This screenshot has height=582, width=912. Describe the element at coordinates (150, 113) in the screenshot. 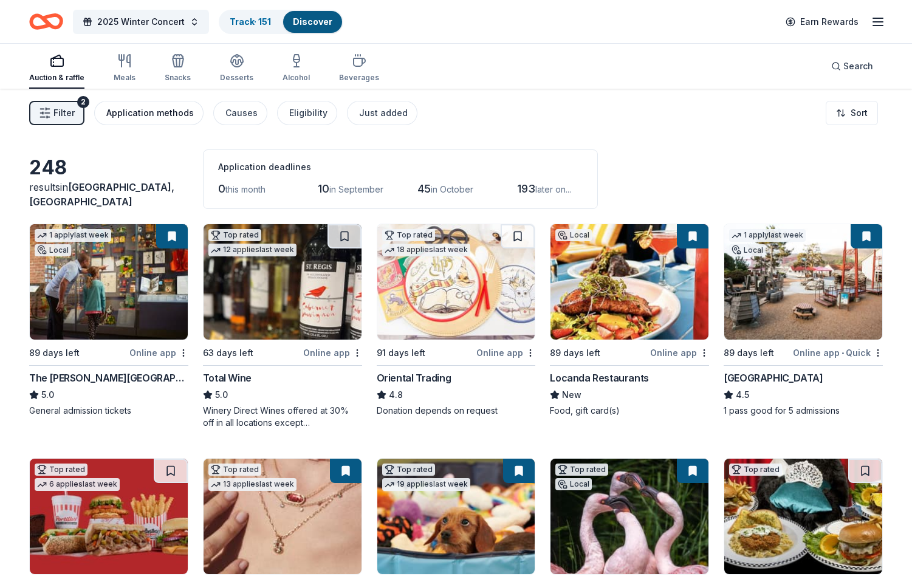

I see `div: Application methods` at that location.